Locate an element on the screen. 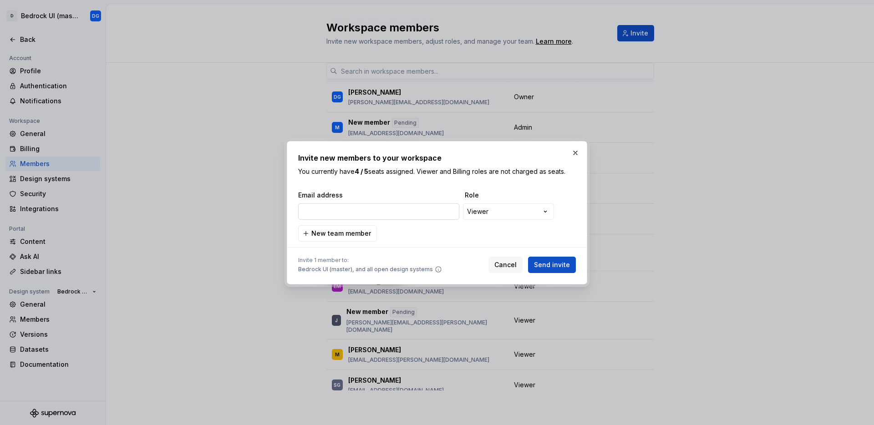 The height and width of the screenshot is (425, 874). b: 4 / 5 is located at coordinates (361, 171).